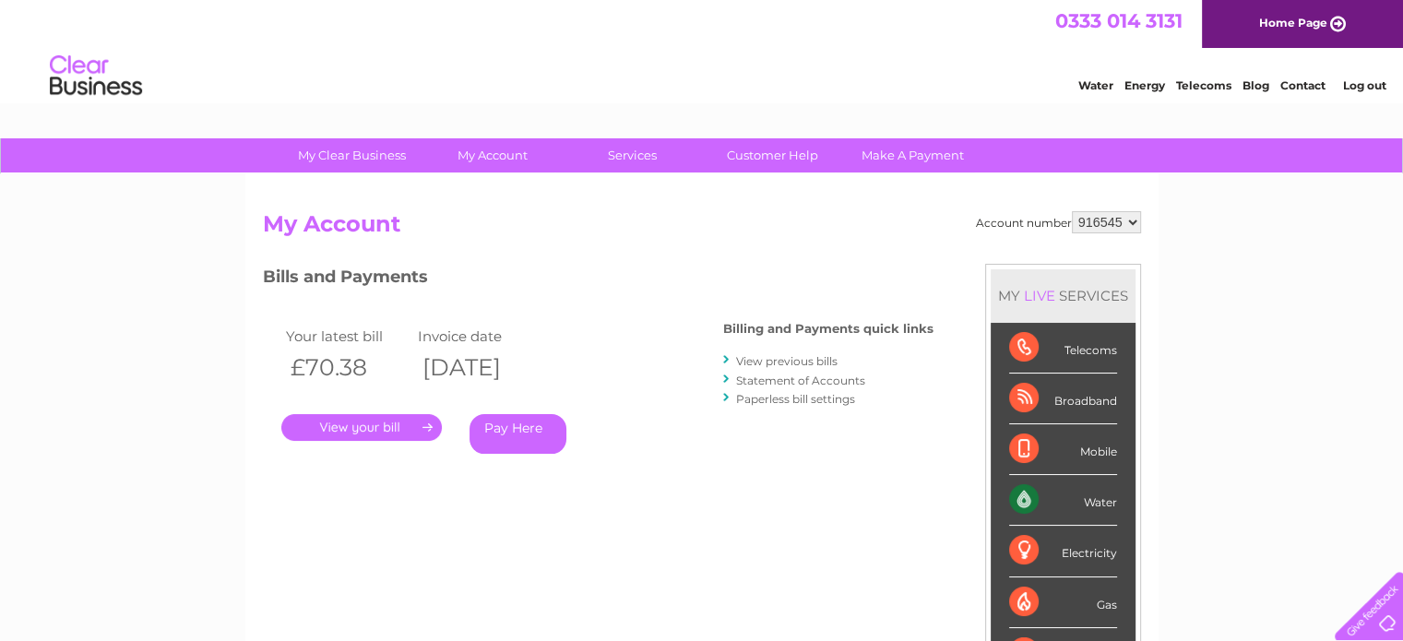 This screenshot has height=641, width=1403. Describe the element at coordinates (598, 279) in the screenshot. I see `h3: Bills and Payments` at that location.